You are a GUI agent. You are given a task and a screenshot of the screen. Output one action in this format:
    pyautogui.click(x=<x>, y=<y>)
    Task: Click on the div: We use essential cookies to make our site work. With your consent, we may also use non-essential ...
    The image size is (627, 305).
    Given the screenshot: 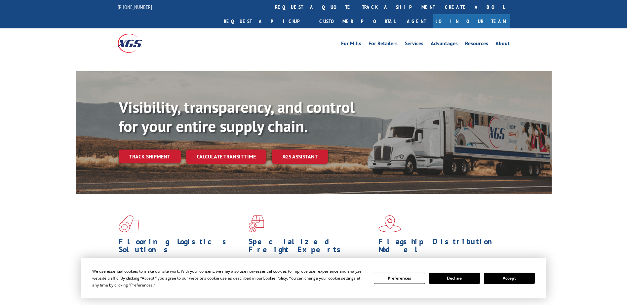 What is the action you would take?
    pyautogui.click(x=229, y=278)
    